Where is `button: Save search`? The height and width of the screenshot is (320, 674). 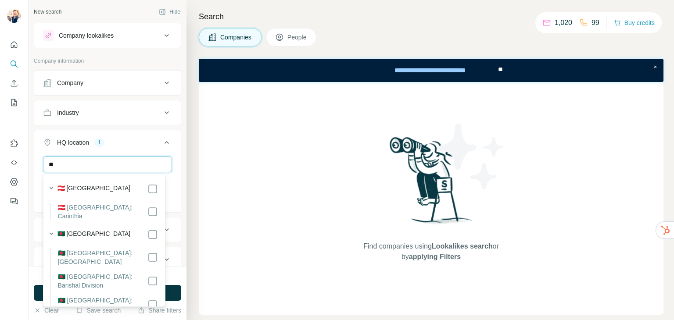
button: Save search is located at coordinates (98, 311).